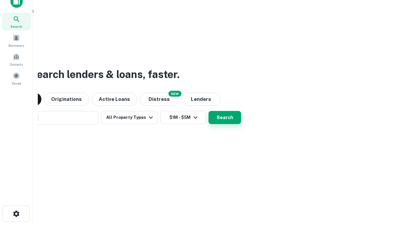  Describe the element at coordinates (105, 74) in the screenshot. I see `h3: Search lenders & loans, faster.` at that location.